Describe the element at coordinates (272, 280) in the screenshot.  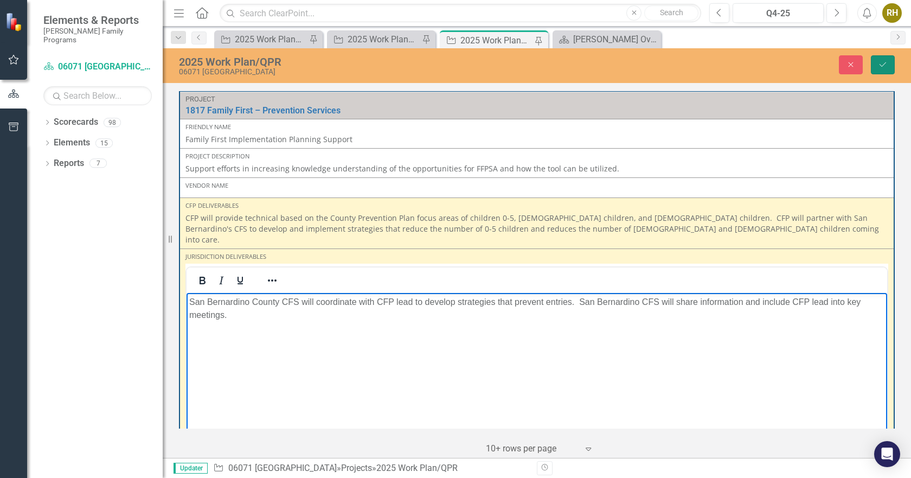
I see `button: Reveal or hide additional toolbar items` at that location.